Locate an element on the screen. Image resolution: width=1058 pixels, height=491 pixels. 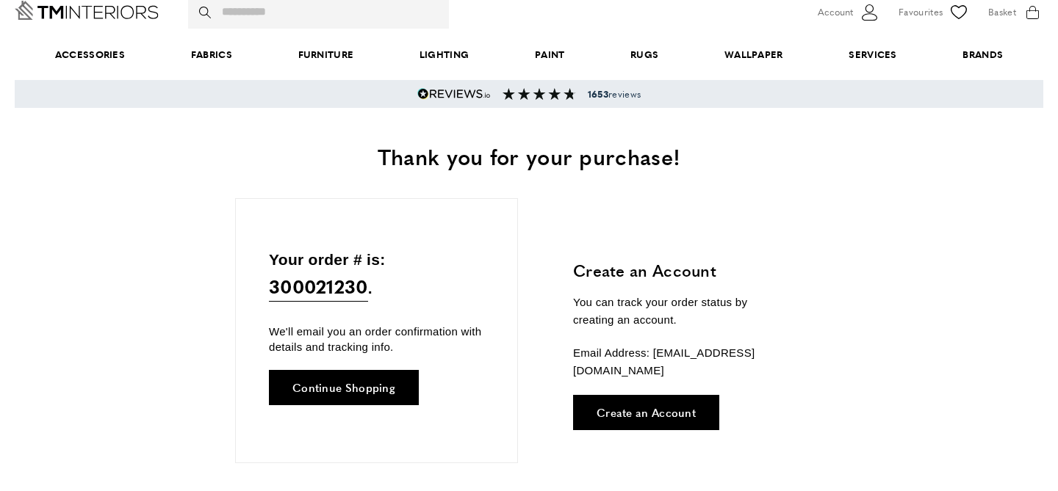
a: Go to Home page is located at coordinates (87, 10).